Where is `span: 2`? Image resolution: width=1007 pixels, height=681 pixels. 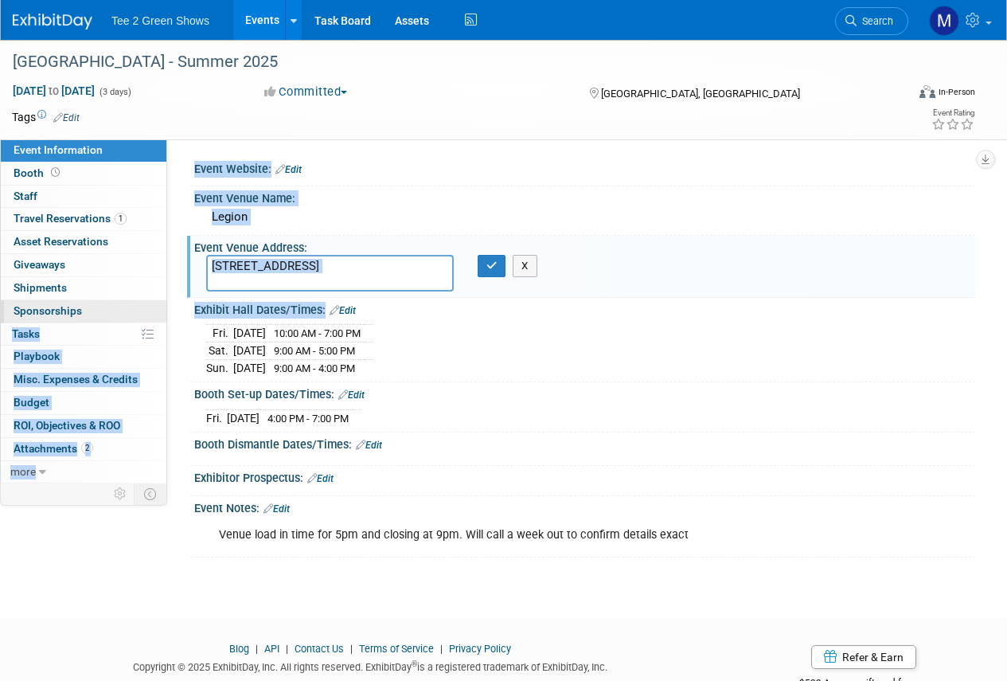 span: 2 is located at coordinates (87, 447).